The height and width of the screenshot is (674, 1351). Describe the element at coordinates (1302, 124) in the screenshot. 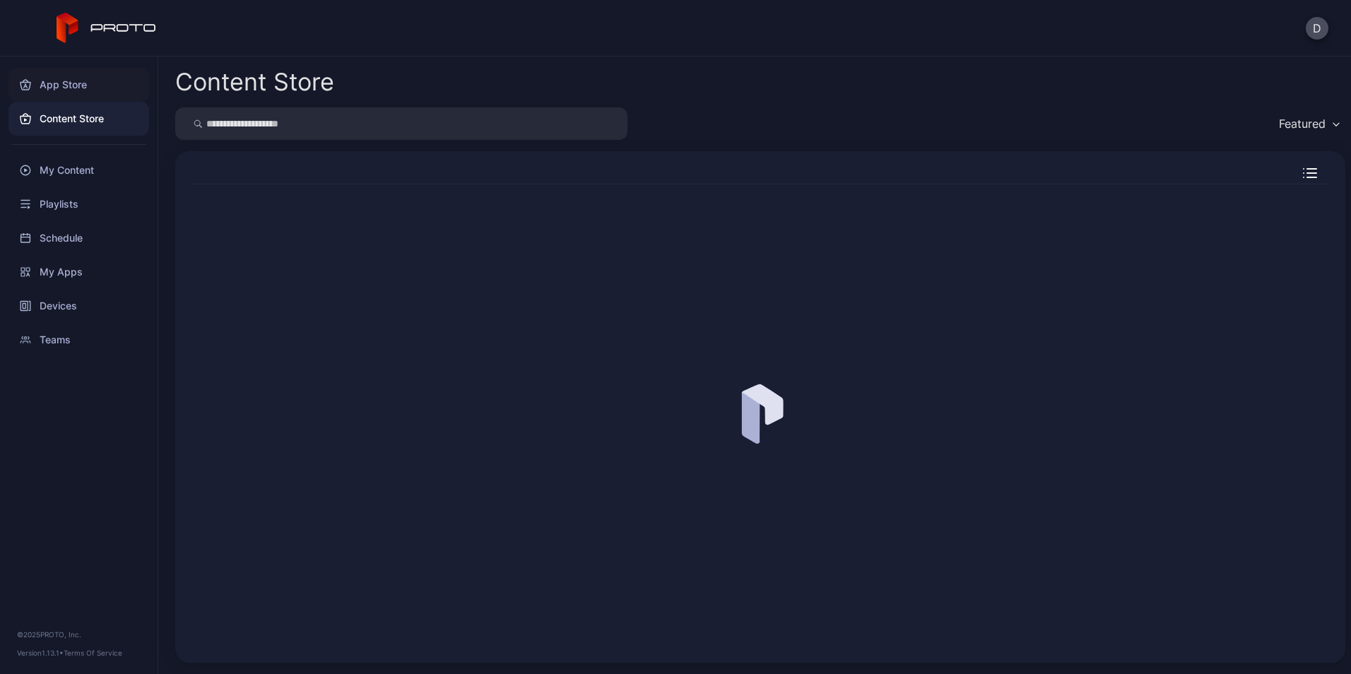

I see `div: Featured` at that location.